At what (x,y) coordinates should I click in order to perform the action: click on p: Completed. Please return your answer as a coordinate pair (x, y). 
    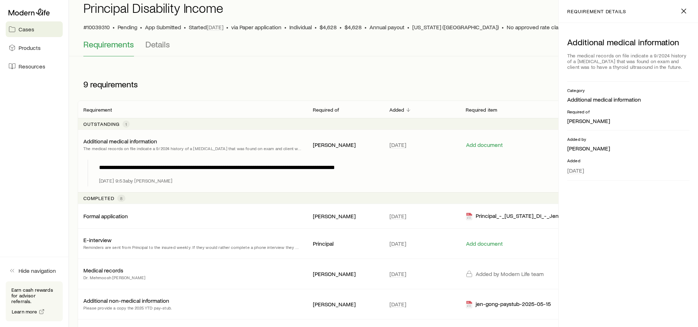
    Looking at the image, I should click on (99, 198).